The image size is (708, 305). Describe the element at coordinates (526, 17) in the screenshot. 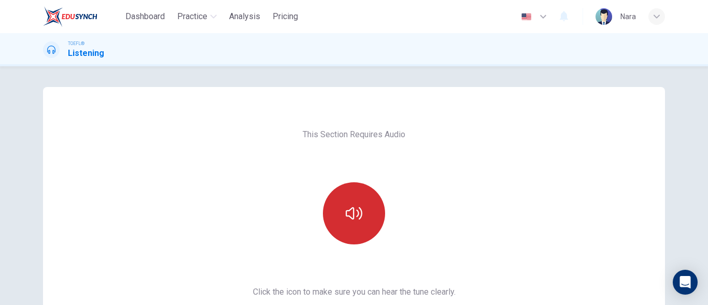

I see `img: en` at that location.